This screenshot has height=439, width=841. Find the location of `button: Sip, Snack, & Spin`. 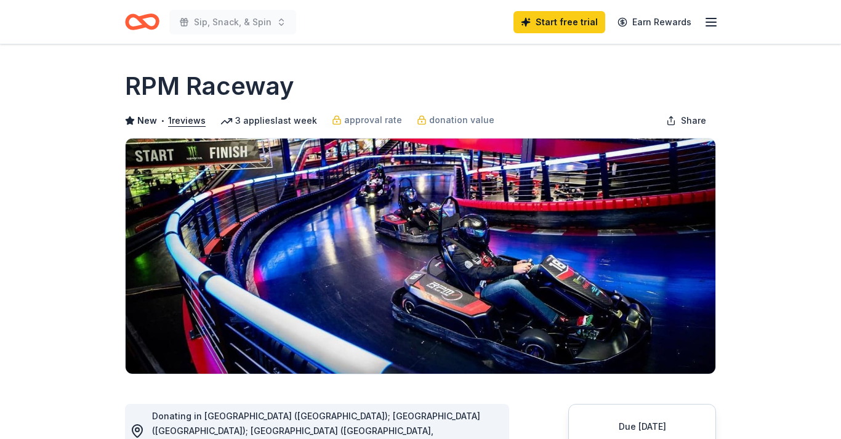

button: Sip, Snack, & Spin is located at coordinates (233, 22).